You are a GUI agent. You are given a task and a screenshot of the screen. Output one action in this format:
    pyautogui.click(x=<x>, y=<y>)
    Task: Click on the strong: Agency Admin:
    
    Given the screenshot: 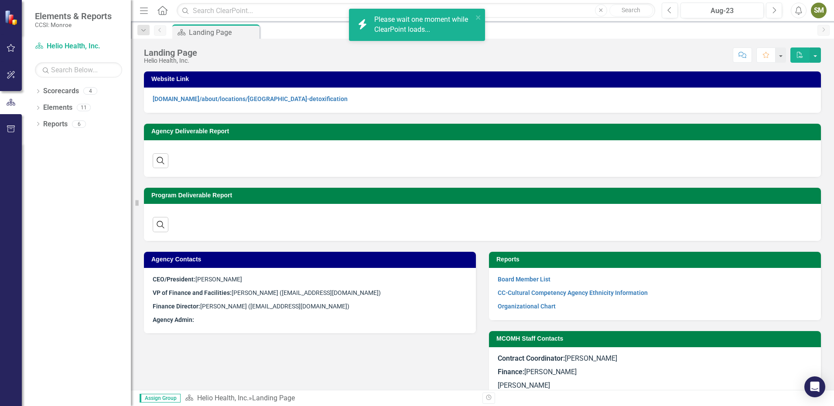 What is the action you would take?
    pyautogui.click(x=173, y=320)
    